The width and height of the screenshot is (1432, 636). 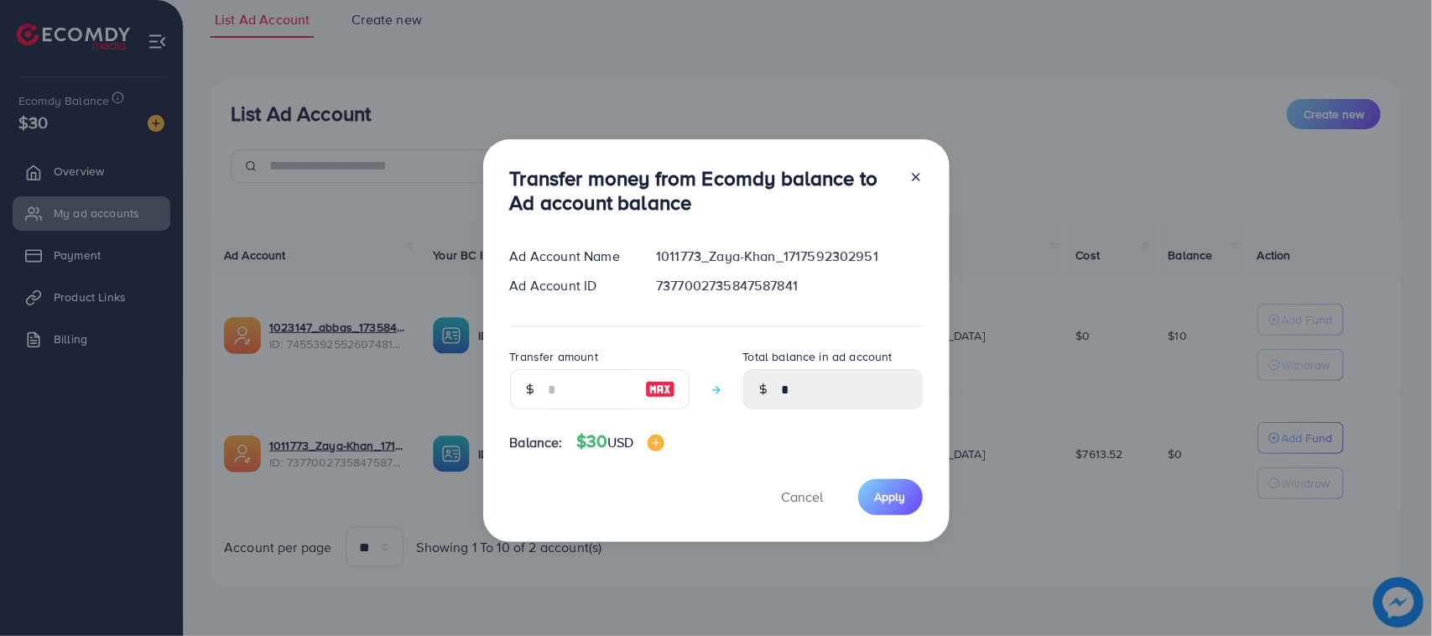 I want to click on label: Total balance in ad account, so click(x=818, y=357).